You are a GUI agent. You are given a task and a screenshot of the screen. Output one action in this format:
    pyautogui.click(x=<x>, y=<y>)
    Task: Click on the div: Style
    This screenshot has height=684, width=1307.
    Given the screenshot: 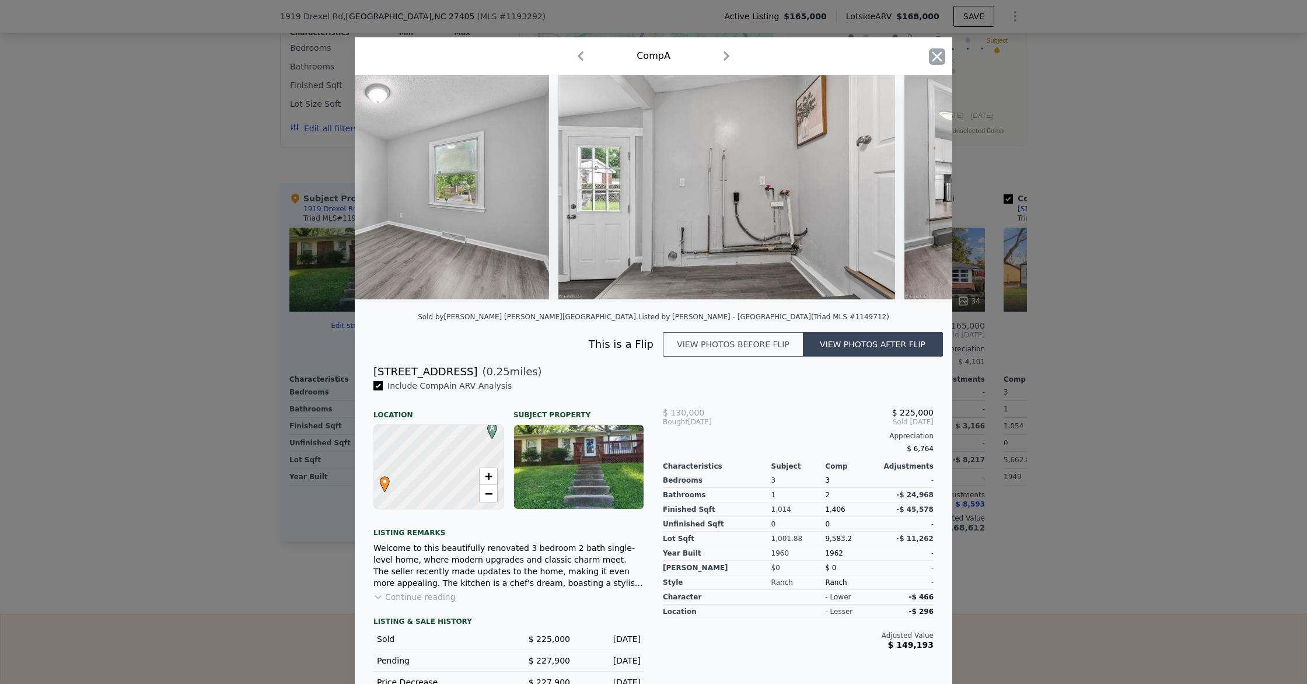 What is the action you would take?
    pyautogui.click(x=717, y=582)
    